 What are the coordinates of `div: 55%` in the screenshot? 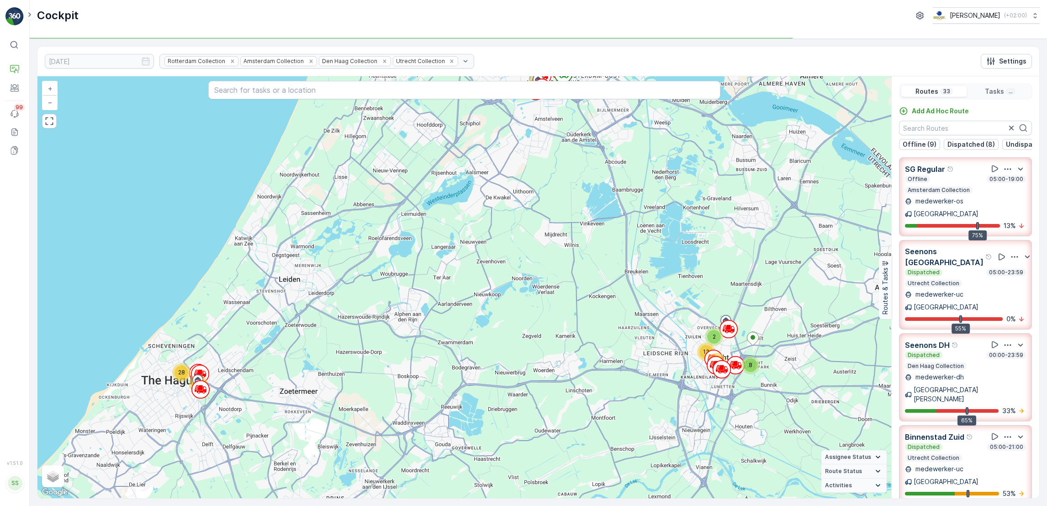 It's located at (961, 329).